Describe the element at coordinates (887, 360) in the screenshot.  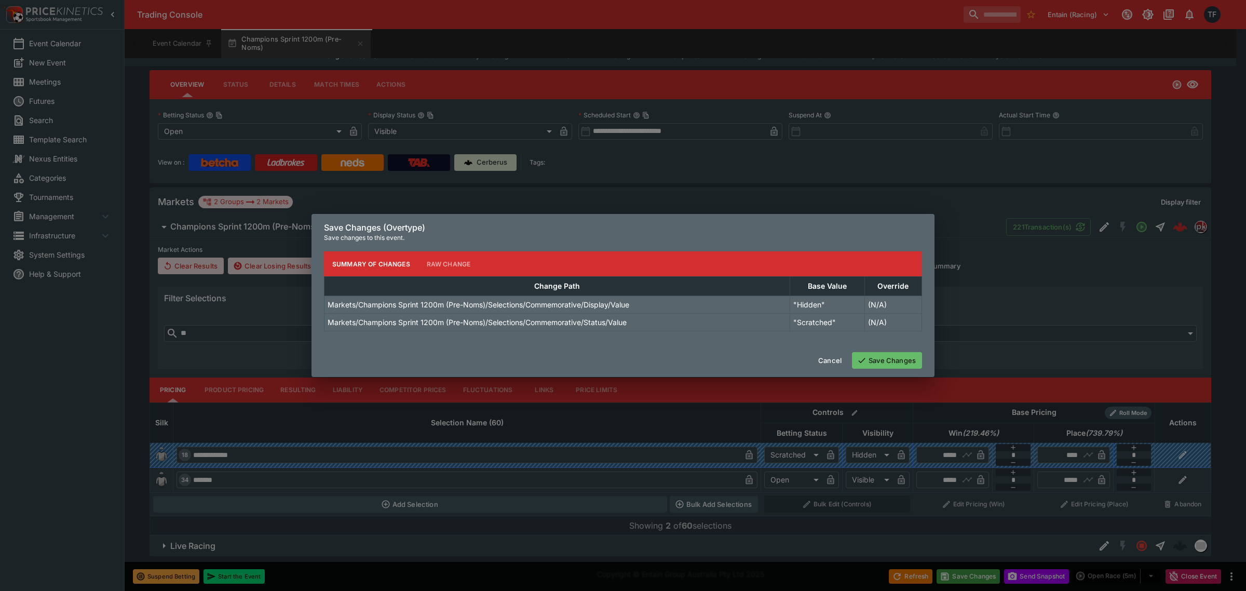
I see `button: Save Changes` at that location.